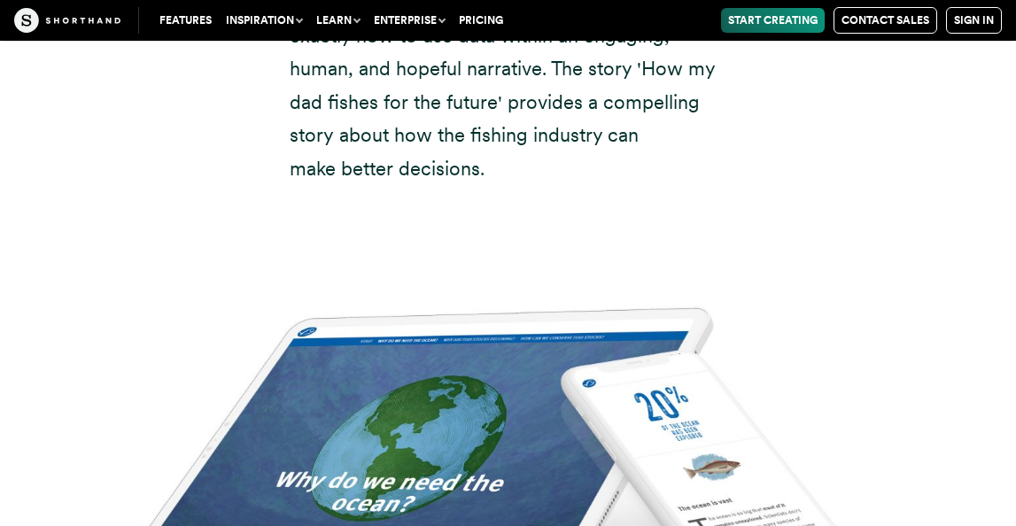 Image resolution: width=1016 pixels, height=526 pixels. Describe the element at coordinates (973, 20) in the screenshot. I see `a: Sign in` at that location.